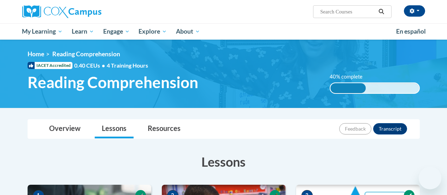  I want to click on span: 4 Training Hours, so click(127, 65).